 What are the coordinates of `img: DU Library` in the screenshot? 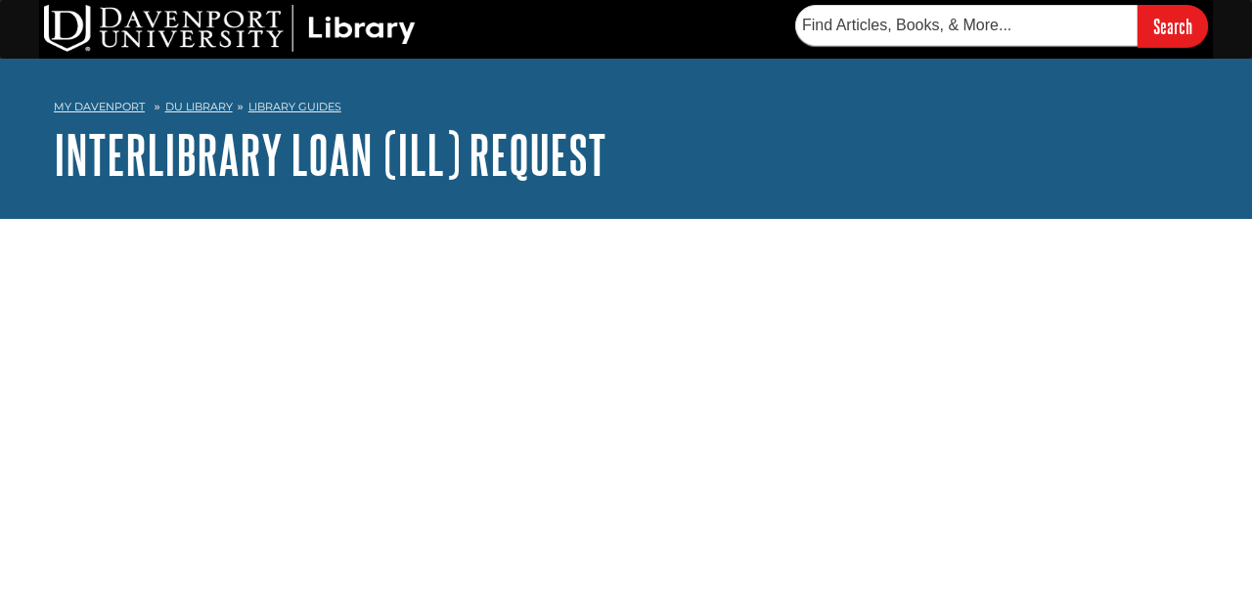 It's located at (230, 28).